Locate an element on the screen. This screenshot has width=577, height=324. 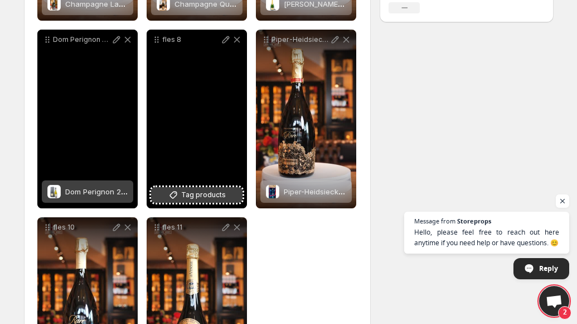
span: Piper-Heidsieck Rare - Millésime 2002 - Champagne Brut (in giftbox) is located at coordinates (404, 191).